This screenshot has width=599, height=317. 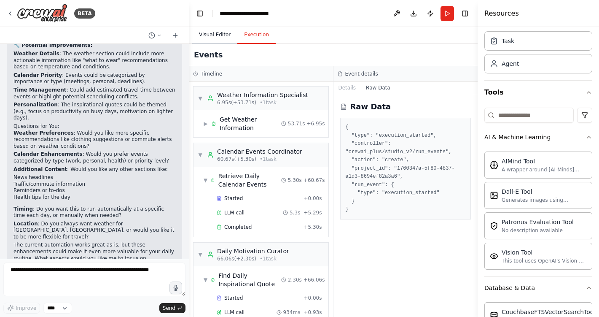 I want to click on button: Hide right sidebar, so click(x=465, y=13).